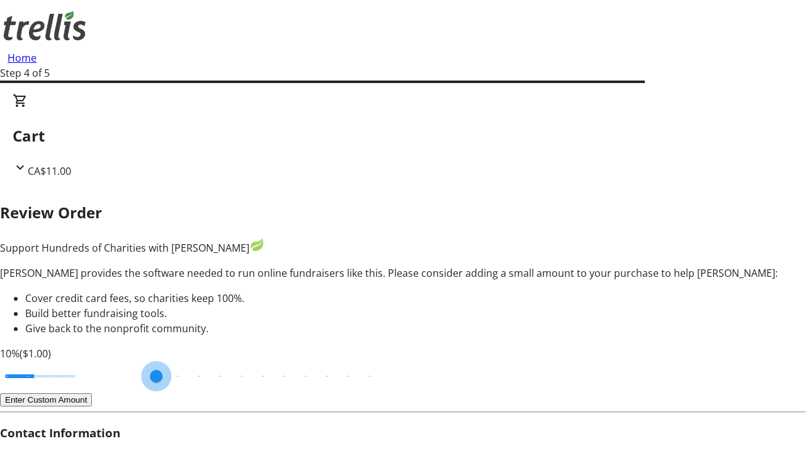  What do you see at coordinates (403, 136) in the screenshot?
I see `div: CartCA$11.00` at bounding box center [403, 136].